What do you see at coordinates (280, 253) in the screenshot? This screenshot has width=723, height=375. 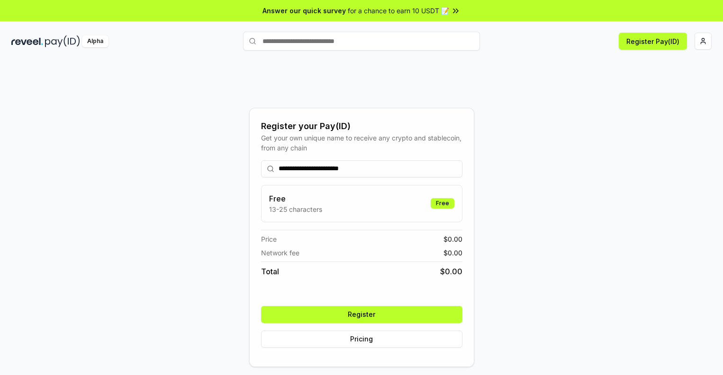 I see `span: Network fee` at bounding box center [280, 253].